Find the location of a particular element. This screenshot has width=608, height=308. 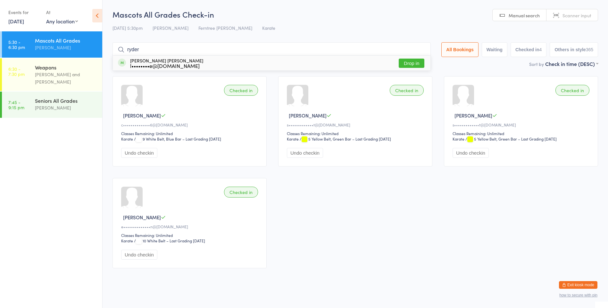

div: Mascots All Grades is located at coordinates (66, 40).